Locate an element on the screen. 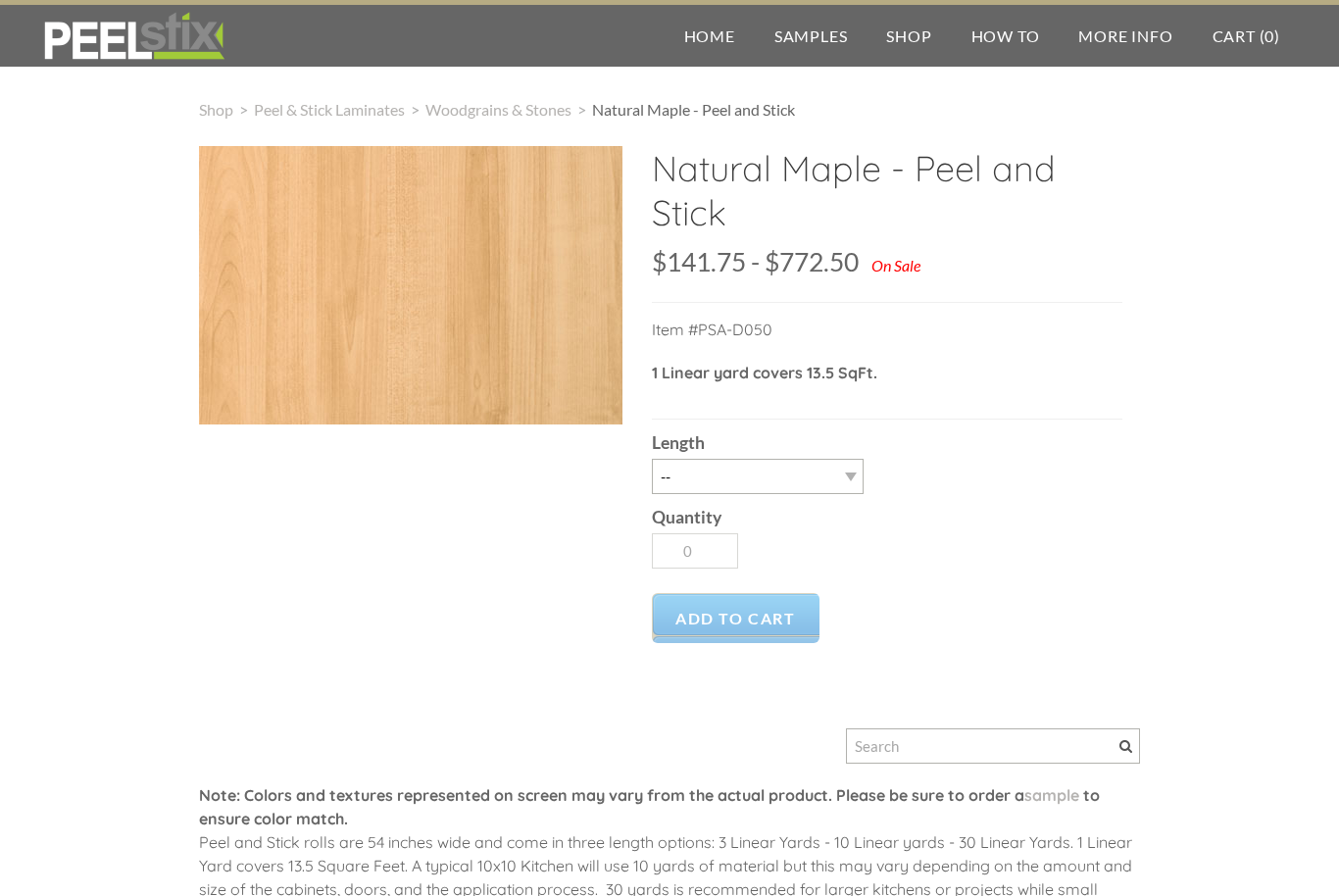 The height and width of the screenshot is (896, 1339). a: More Info is located at coordinates (1126, 36).